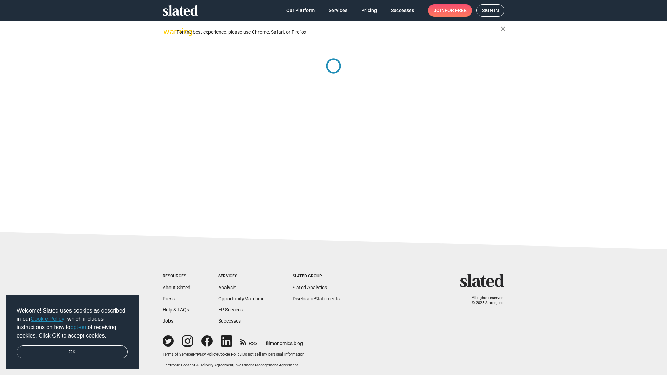 The height and width of the screenshot is (375, 667). I want to click on a: Press, so click(168, 299).